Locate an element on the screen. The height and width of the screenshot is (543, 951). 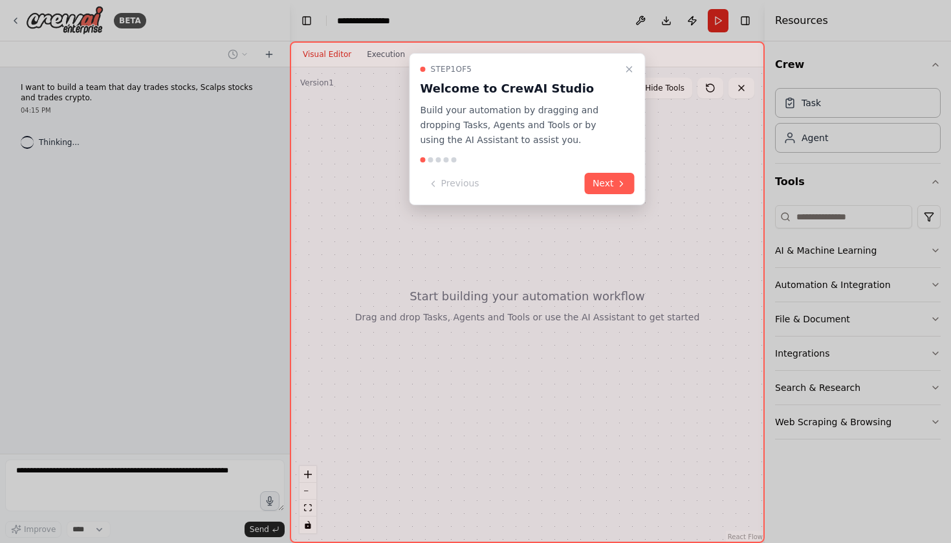
span: Step 1 of 5 is located at coordinates (452, 69).